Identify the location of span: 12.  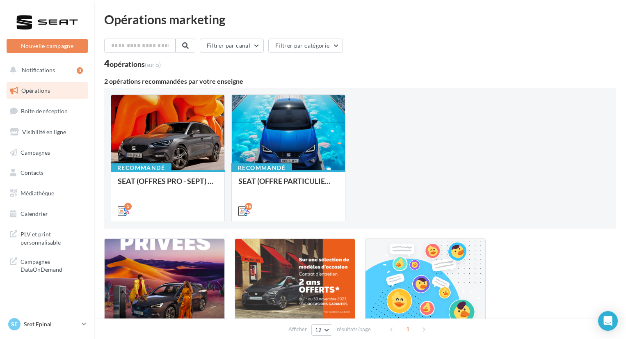
(319, 330).